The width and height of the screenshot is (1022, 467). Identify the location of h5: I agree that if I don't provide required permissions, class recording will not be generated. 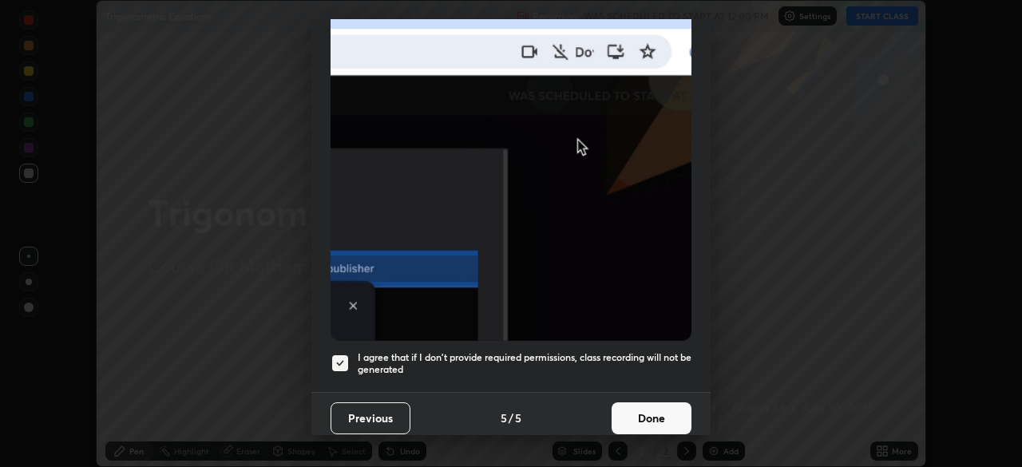
(525, 363).